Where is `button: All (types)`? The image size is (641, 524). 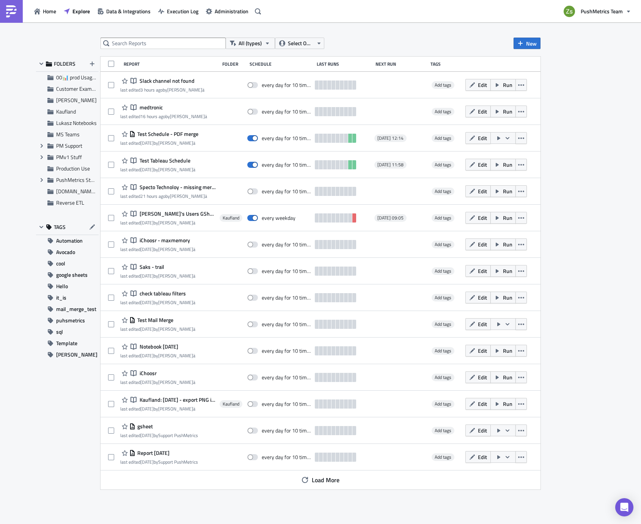
button: All (types) is located at coordinates (250, 43).